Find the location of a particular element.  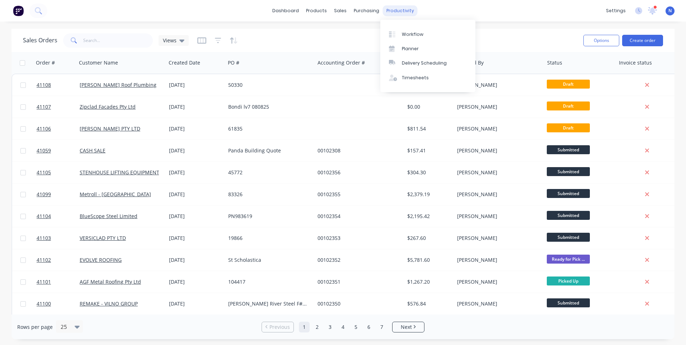

a: dashboard is located at coordinates (286, 11).